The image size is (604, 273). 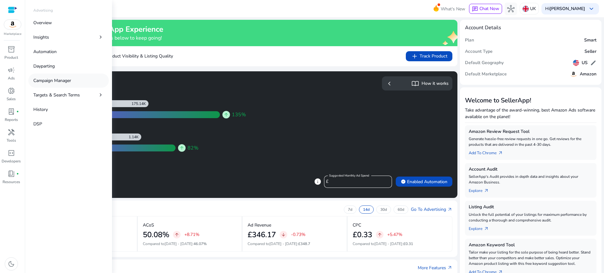 What do you see at coordinates (408, 244) in the screenshot?
I see `span: £0.31` at bounding box center [408, 244].